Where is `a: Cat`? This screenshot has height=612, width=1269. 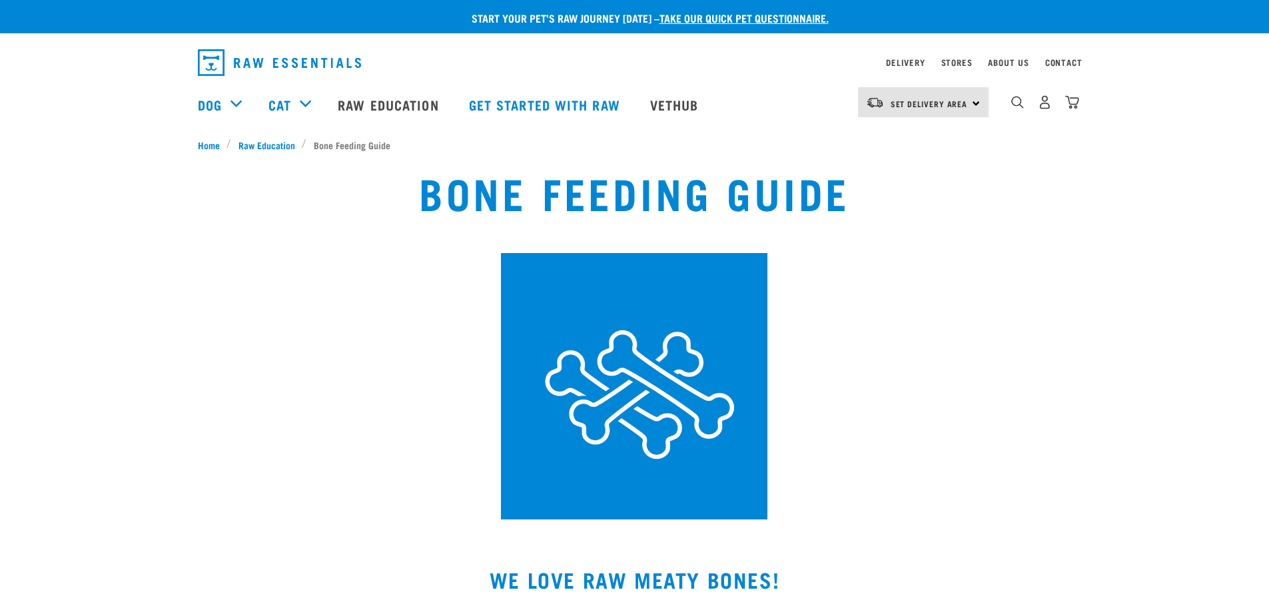
a: Cat is located at coordinates (280, 105).